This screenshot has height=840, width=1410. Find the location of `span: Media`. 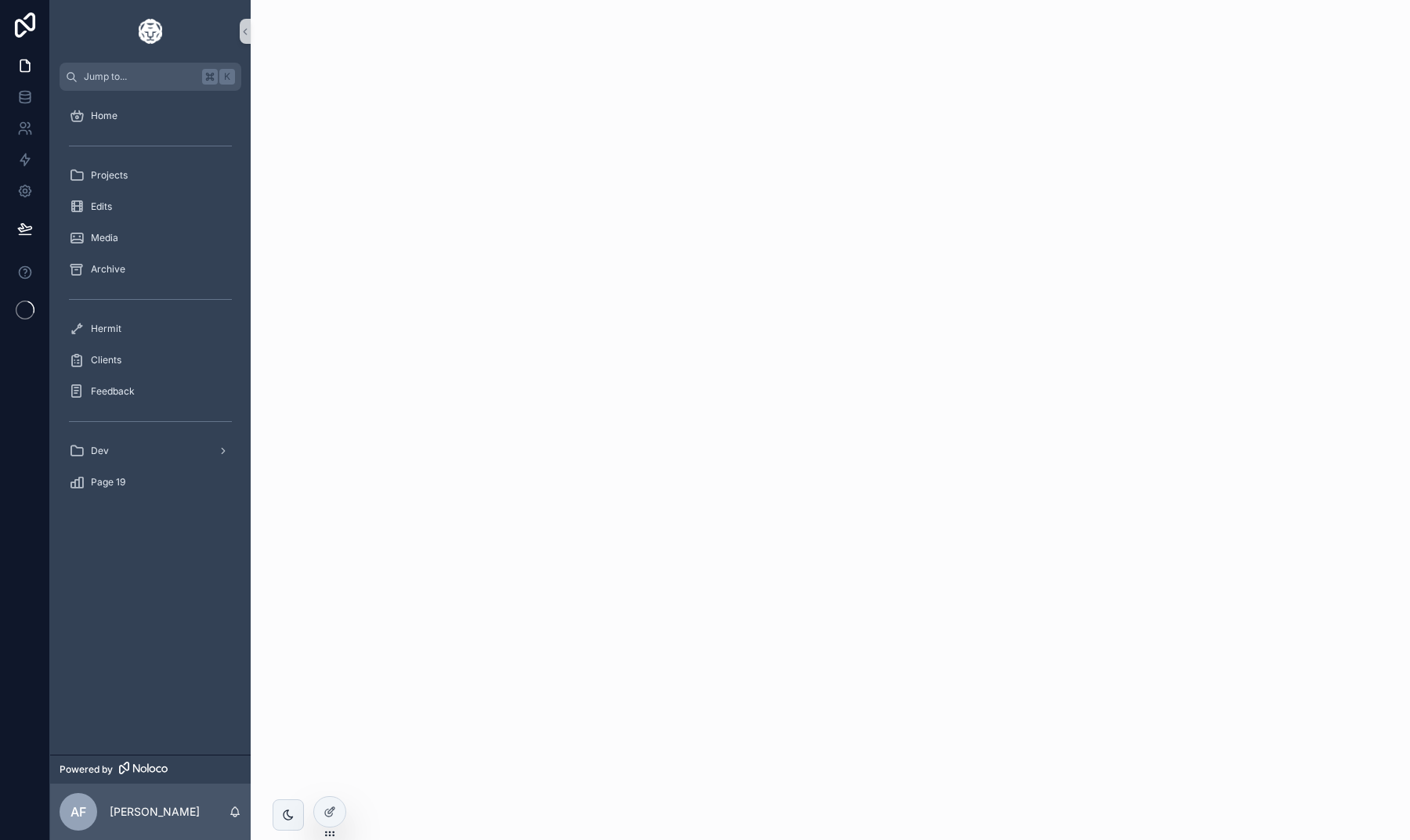

span: Media is located at coordinates (104, 238).